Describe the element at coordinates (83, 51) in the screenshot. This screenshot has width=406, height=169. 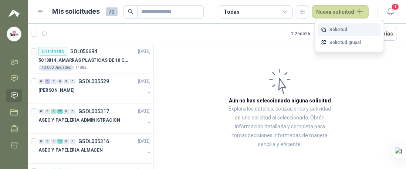
I see `p: SOL056694` at that location.